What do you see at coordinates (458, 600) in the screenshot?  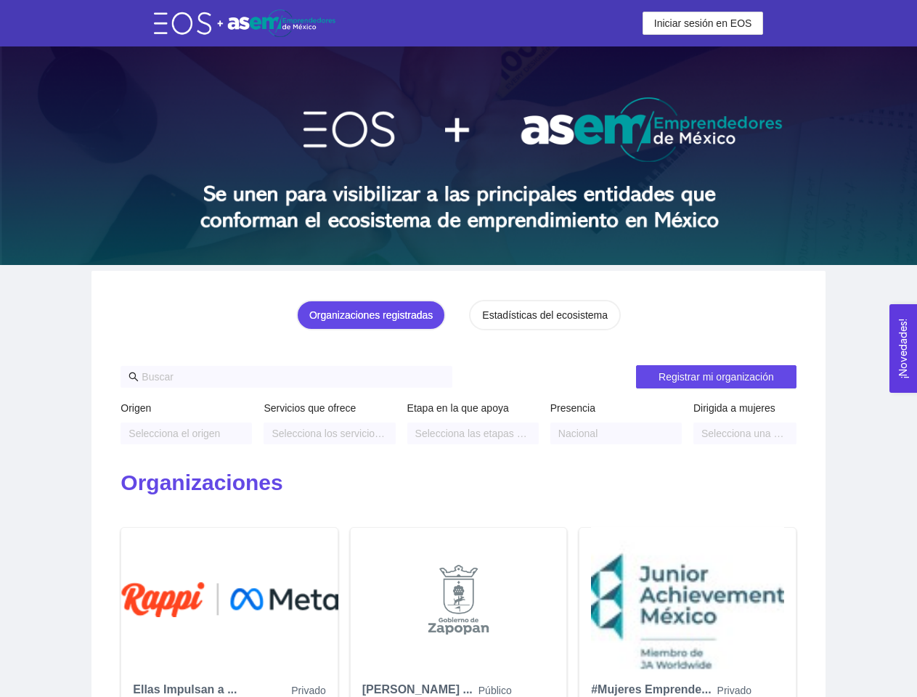 I see `img: 1719009219671-Logo_Zapopan.png` at bounding box center [458, 600].